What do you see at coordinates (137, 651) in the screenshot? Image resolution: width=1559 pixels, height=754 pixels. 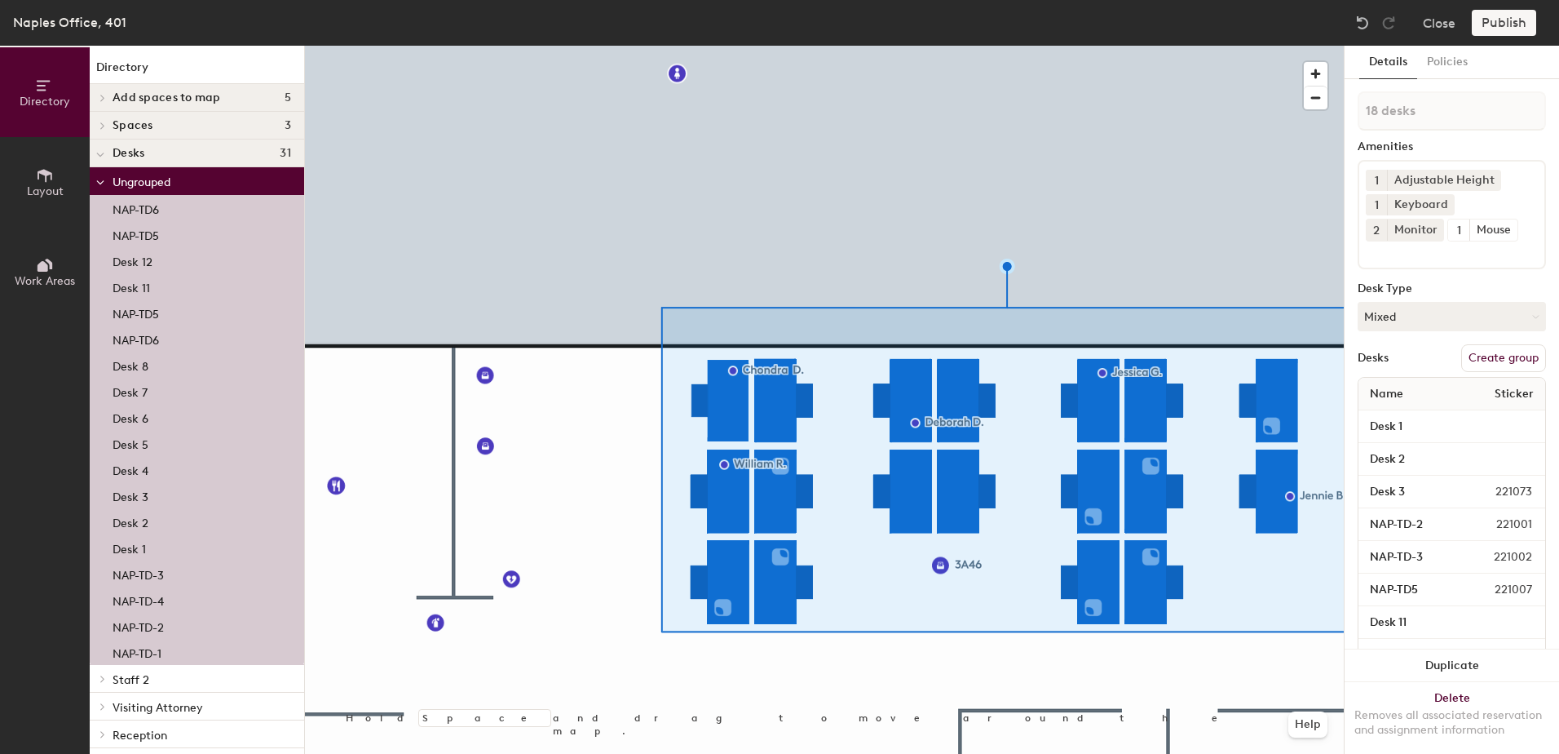 I see `p: NAP-TD-1` at bounding box center [137, 651].